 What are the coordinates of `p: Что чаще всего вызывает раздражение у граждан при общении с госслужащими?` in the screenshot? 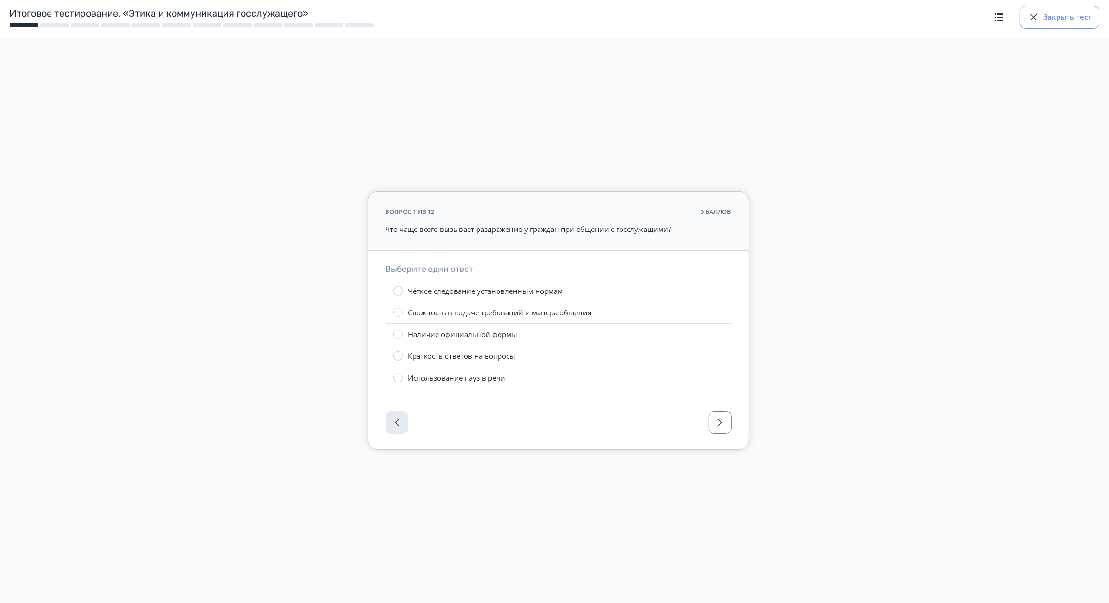 It's located at (559, 229).